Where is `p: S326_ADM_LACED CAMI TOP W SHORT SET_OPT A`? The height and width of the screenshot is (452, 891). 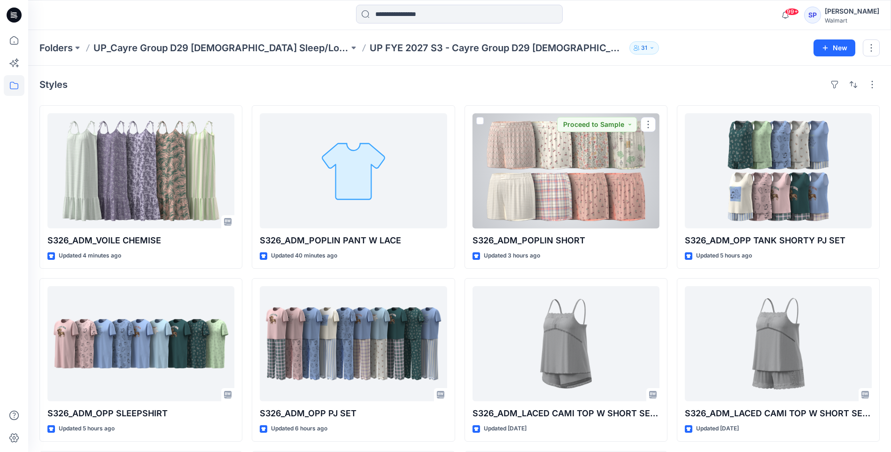
p: S326_ADM_LACED CAMI TOP W SHORT SET_OPT A is located at coordinates (778, 413).